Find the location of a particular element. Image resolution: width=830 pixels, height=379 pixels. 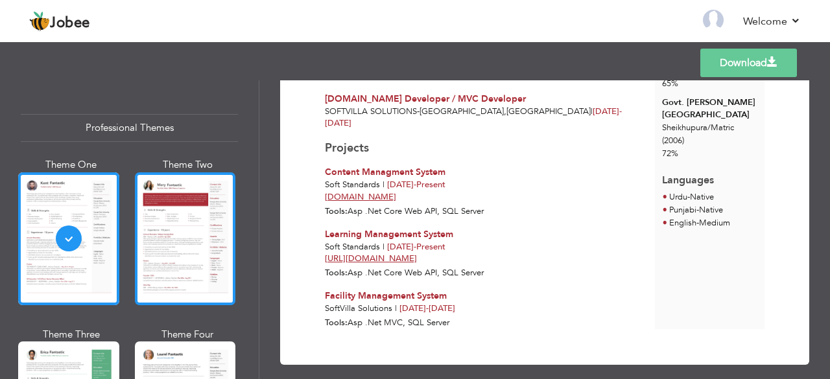

span: Projects is located at coordinates (347, 148).